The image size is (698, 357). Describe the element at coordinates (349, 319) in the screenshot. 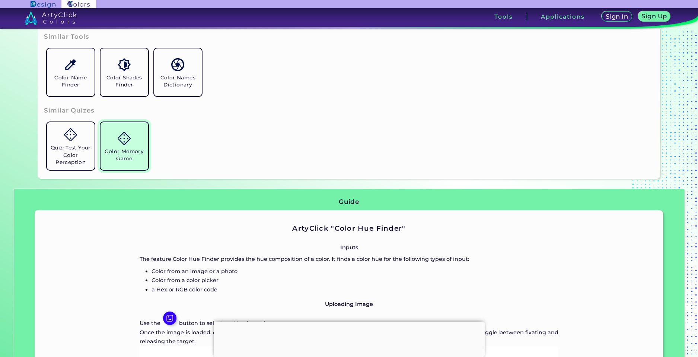

I see `p: Use the button to select and load your image.` at that location.